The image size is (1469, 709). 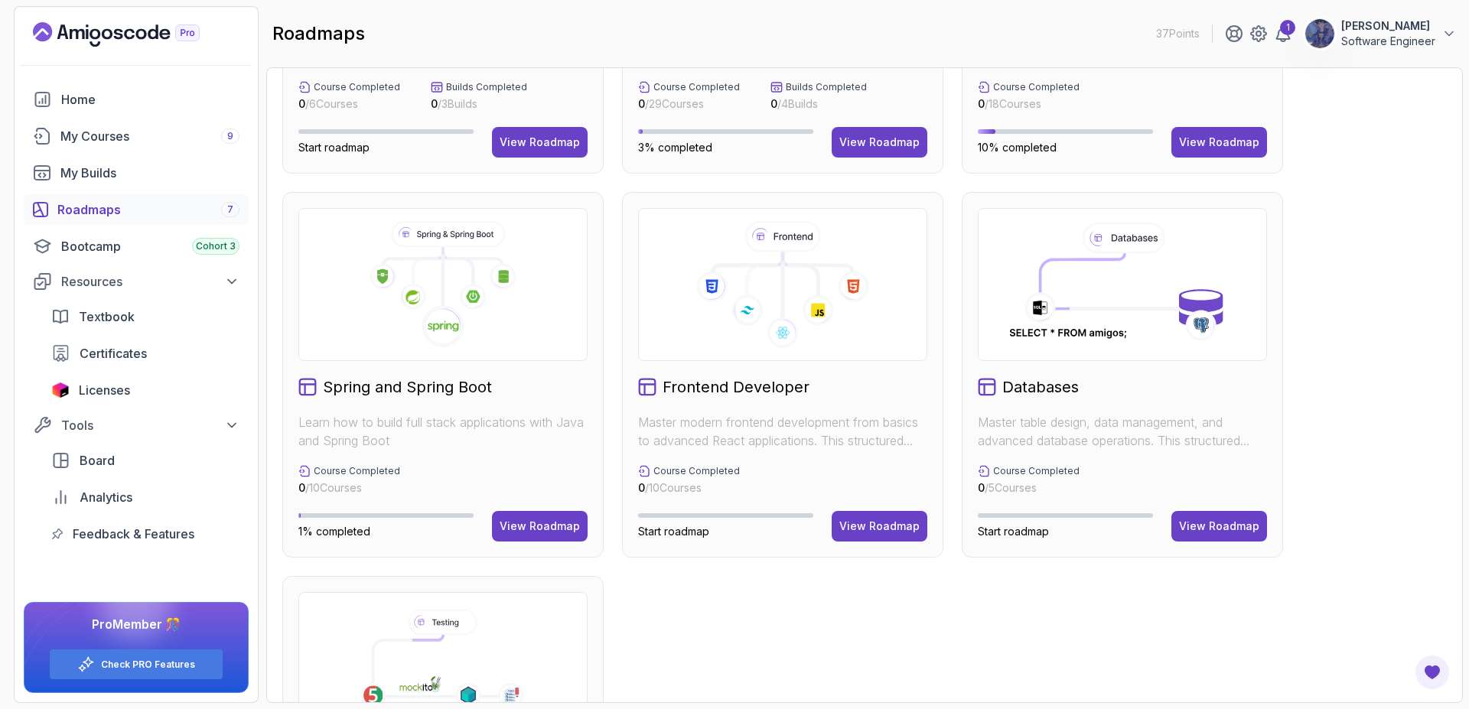 What do you see at coordinates (818, 104) in the screenshot?
I see `p: / 4 Builds` at bounding box center [818, 104].